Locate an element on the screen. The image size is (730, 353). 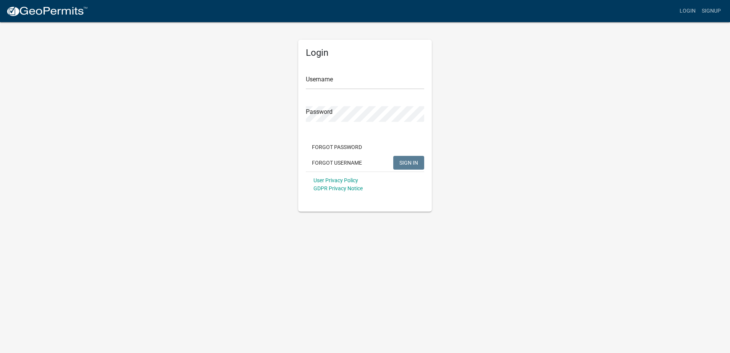
a: Login is located at coordinates (688, 11).